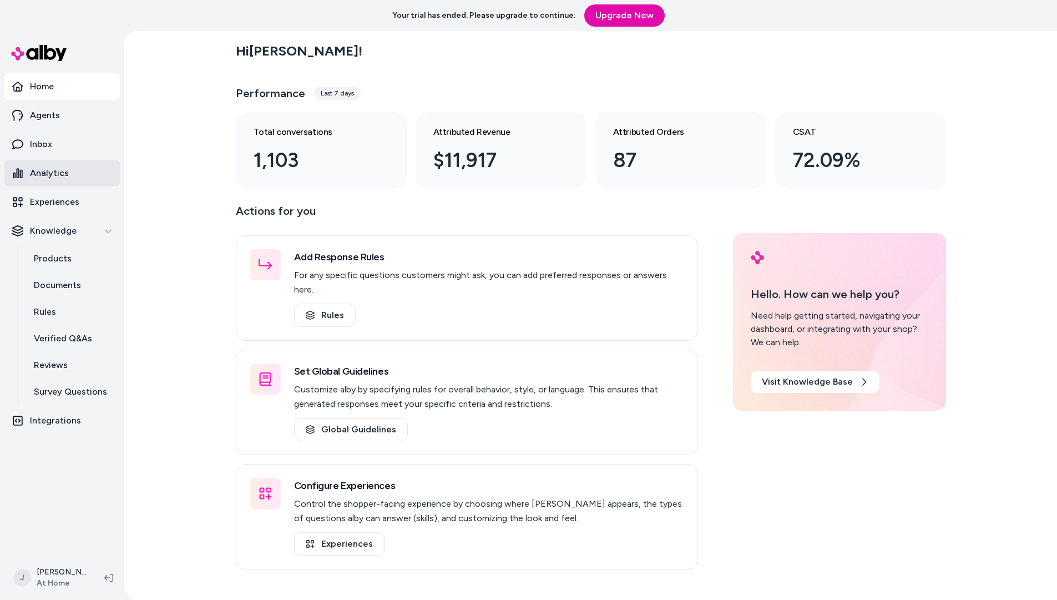  I want to click on a: Reviews, so click(71, 365).